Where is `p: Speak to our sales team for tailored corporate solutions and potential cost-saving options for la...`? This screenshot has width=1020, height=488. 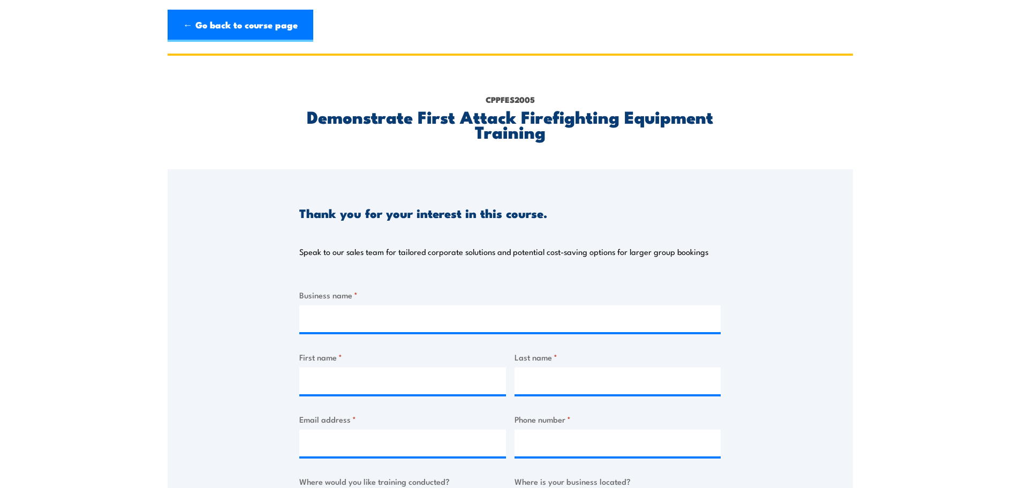
p: Speak to our sales team for tailored corporate solutions and potential cost-saving options for la... is located at coordinates (504, 252).